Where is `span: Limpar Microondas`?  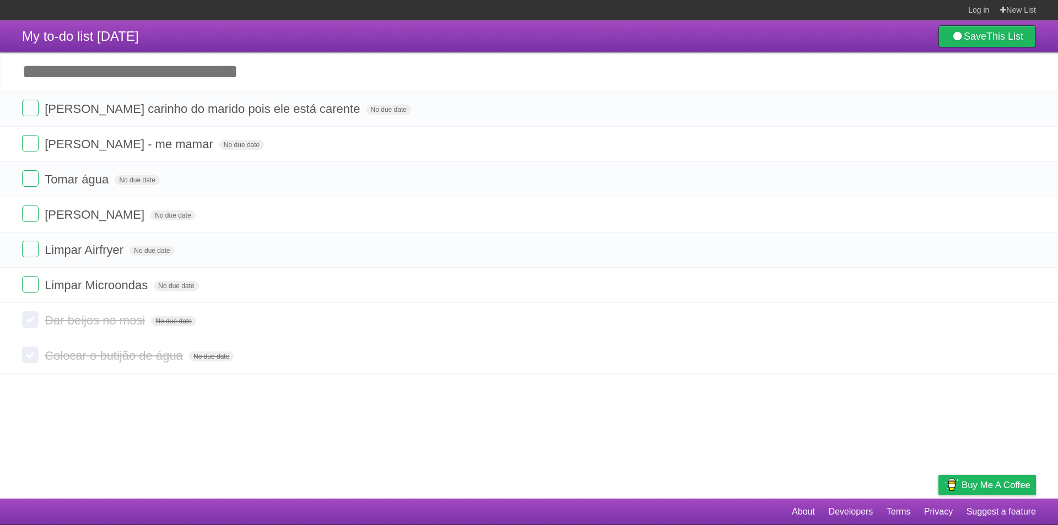 span: Limpar Microondas is located at coordinates (98, 285).